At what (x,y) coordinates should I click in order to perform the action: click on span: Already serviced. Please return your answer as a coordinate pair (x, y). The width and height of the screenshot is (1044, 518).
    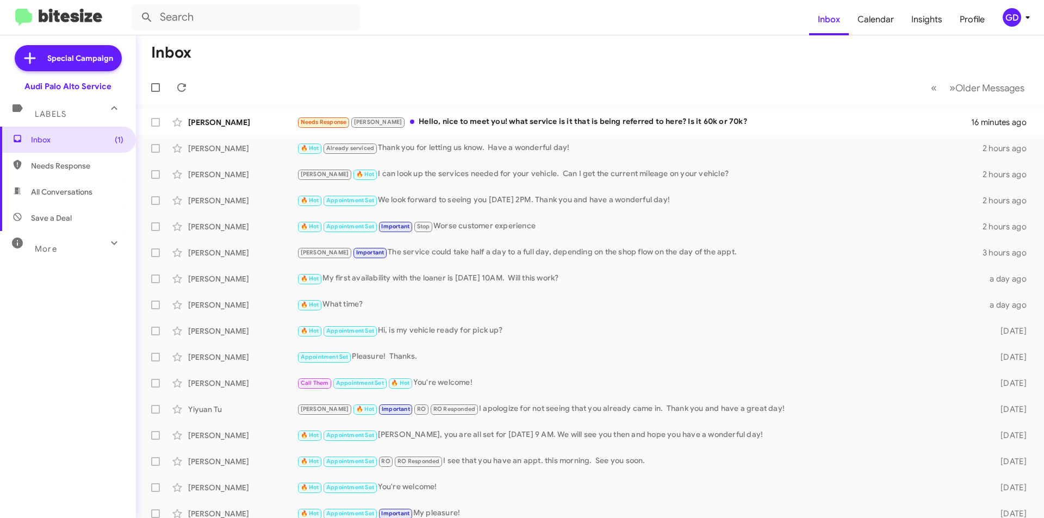
    Looking at the image, I should click on (350, 148).